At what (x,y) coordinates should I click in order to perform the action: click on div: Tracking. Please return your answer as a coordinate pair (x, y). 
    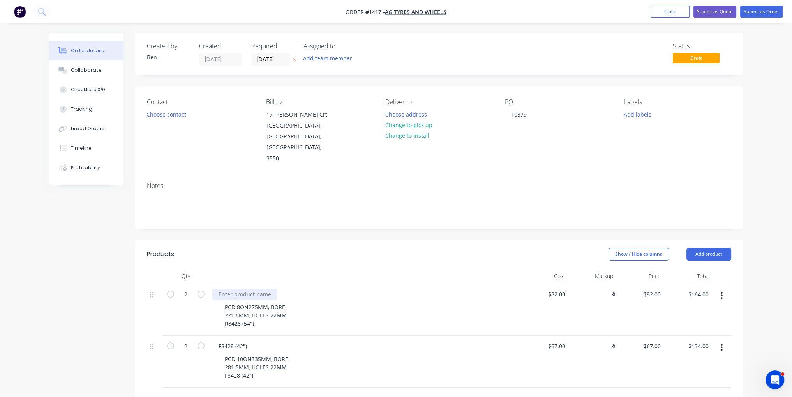
    Looking at the image, I should click on (81, 109).